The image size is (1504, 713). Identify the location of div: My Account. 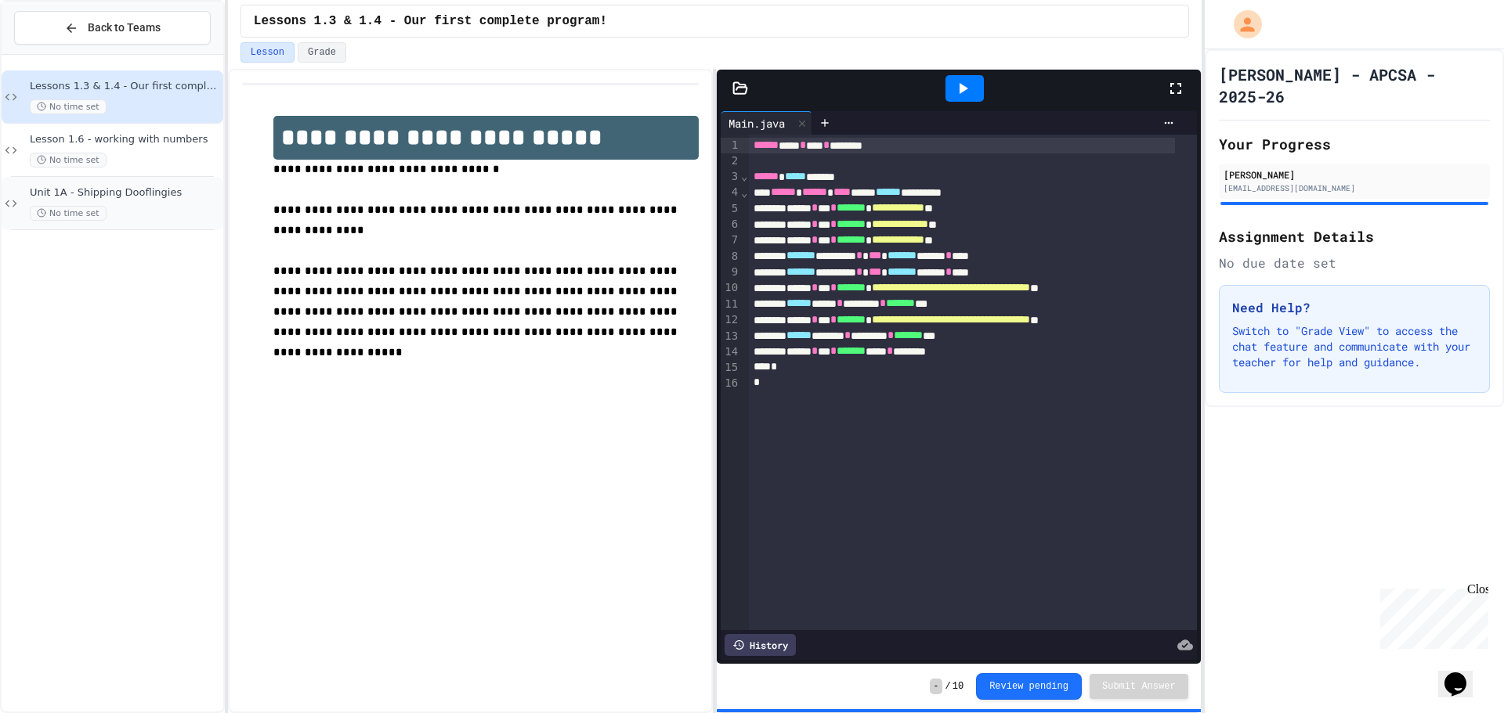
(1241, 24).